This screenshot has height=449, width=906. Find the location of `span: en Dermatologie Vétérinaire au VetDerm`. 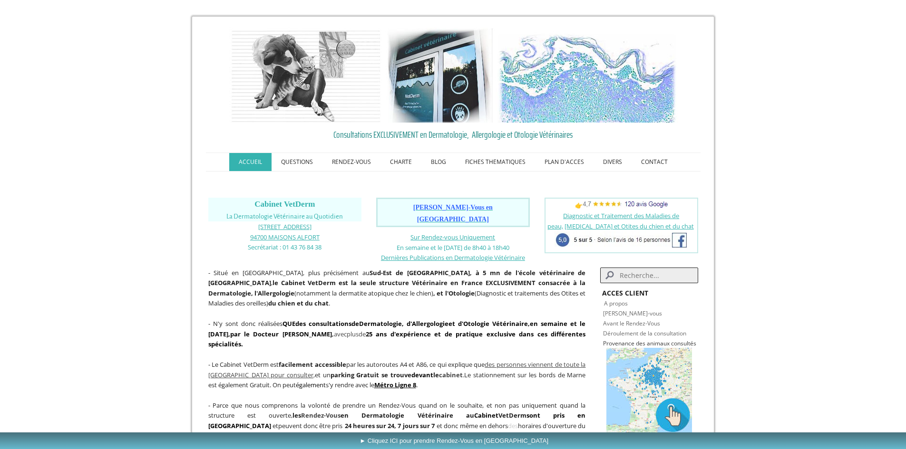

span: en Dermatologie Vétérinaire au VetDerm is located at coordinates (433, 415).